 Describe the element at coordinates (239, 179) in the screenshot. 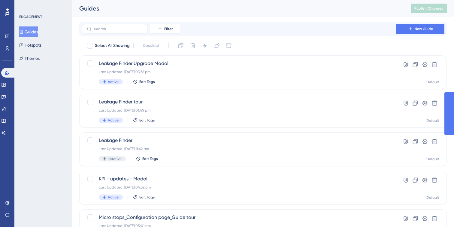

I see `span: KPI - updates - Modal` at that location.